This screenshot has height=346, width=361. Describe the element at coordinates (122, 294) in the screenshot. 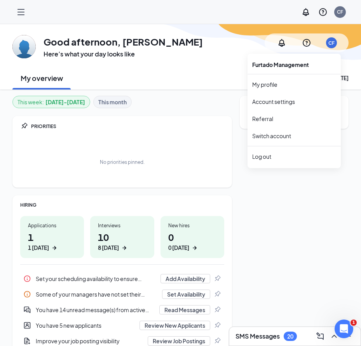

I see `a: InfoSome of your managers have not set their interview availability yetSet AvailabilityPin` at that location.